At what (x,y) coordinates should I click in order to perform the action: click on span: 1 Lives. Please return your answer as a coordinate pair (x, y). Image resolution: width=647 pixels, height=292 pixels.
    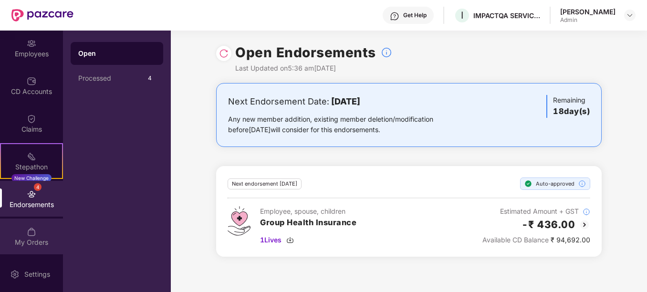
    Looking at the image, I should click on (270, 240).